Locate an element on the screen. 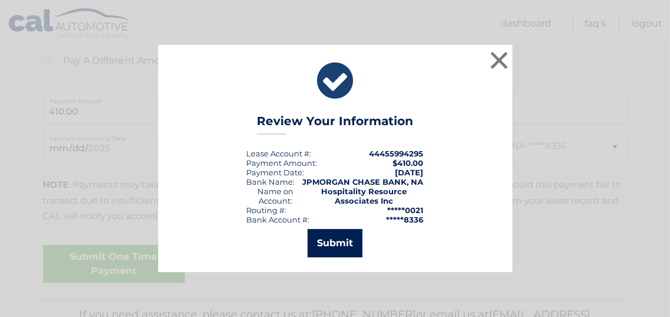 This screenshot has height=317, width=670. strong: Hospitality Resource Associates Inc is located at coordinates (364, 196).